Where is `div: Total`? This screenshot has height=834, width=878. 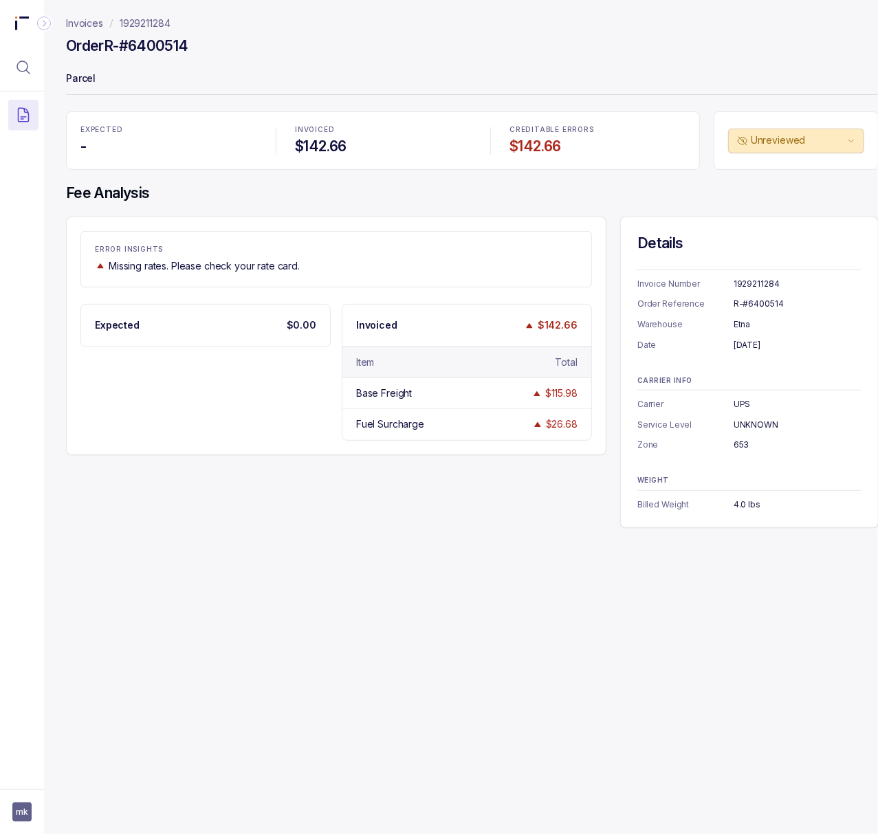 div: Total is located at coordinates (566, 362).